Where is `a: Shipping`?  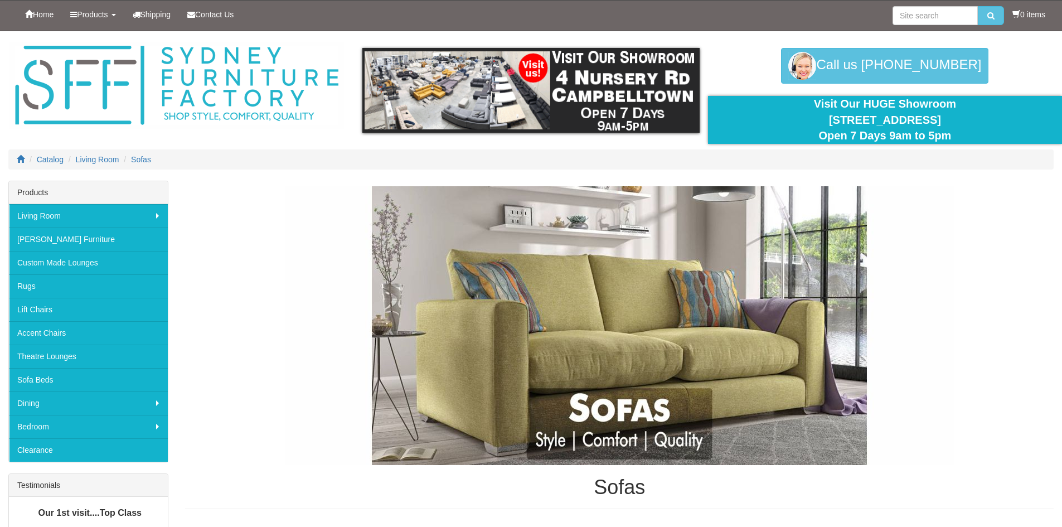
a: Shipping is located at coordinates (152, 14).